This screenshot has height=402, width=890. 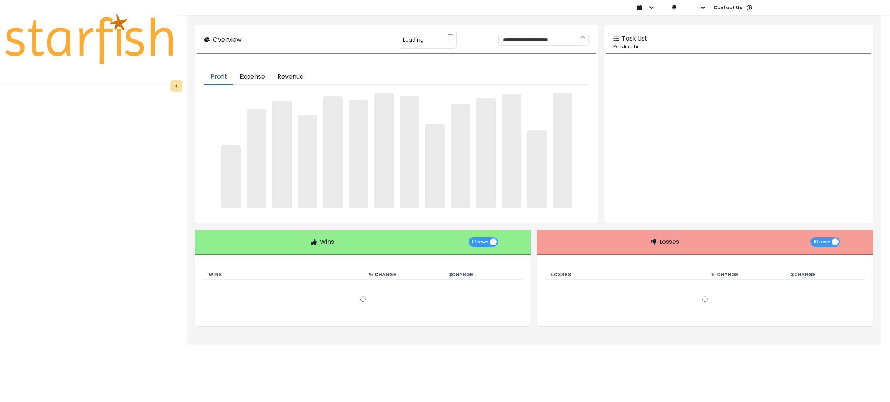 I want to click on p: Overview, so click(x=227, y=40).